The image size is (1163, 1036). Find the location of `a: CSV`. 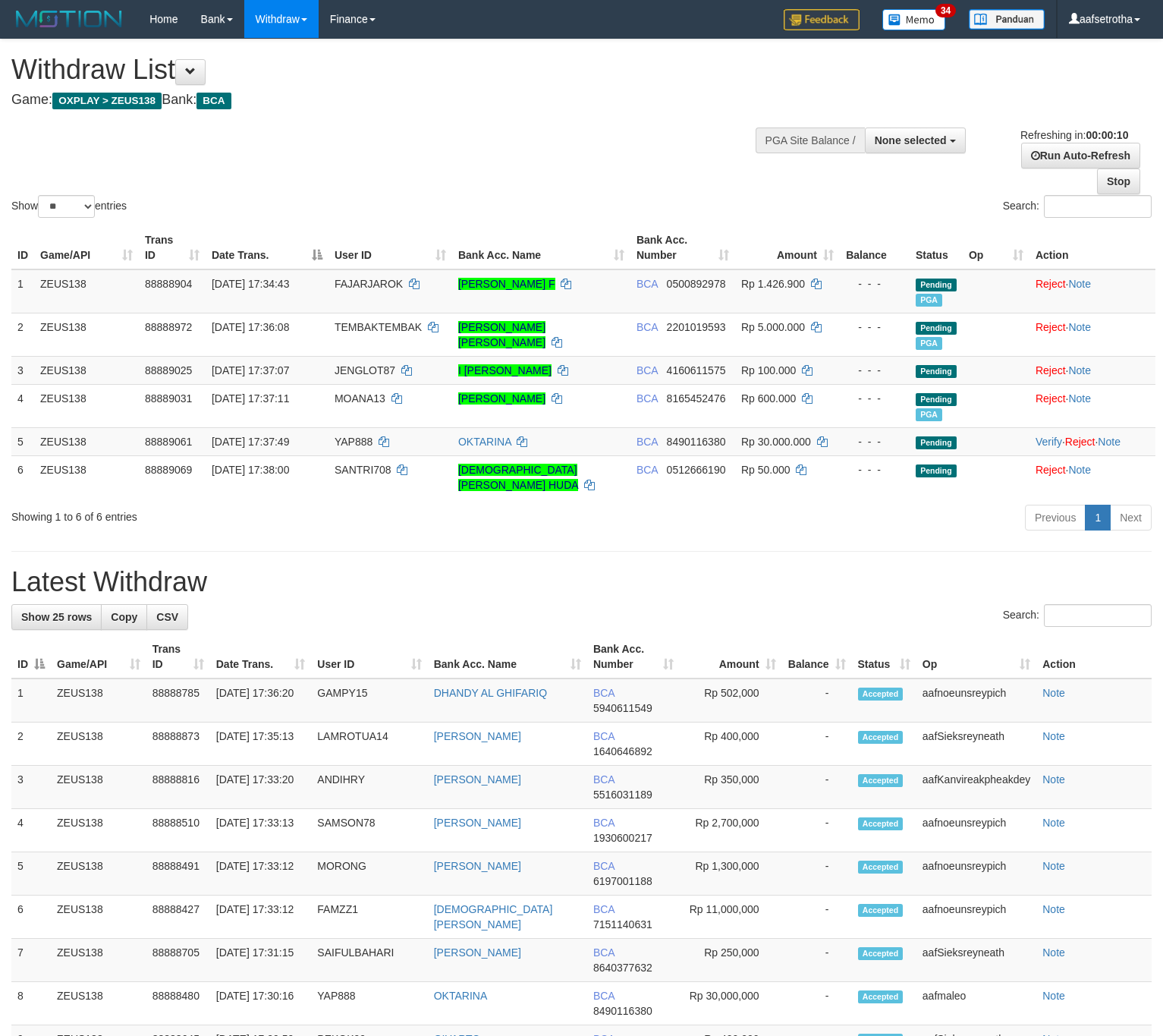

a: CSV is located at coordinates (167, 617).